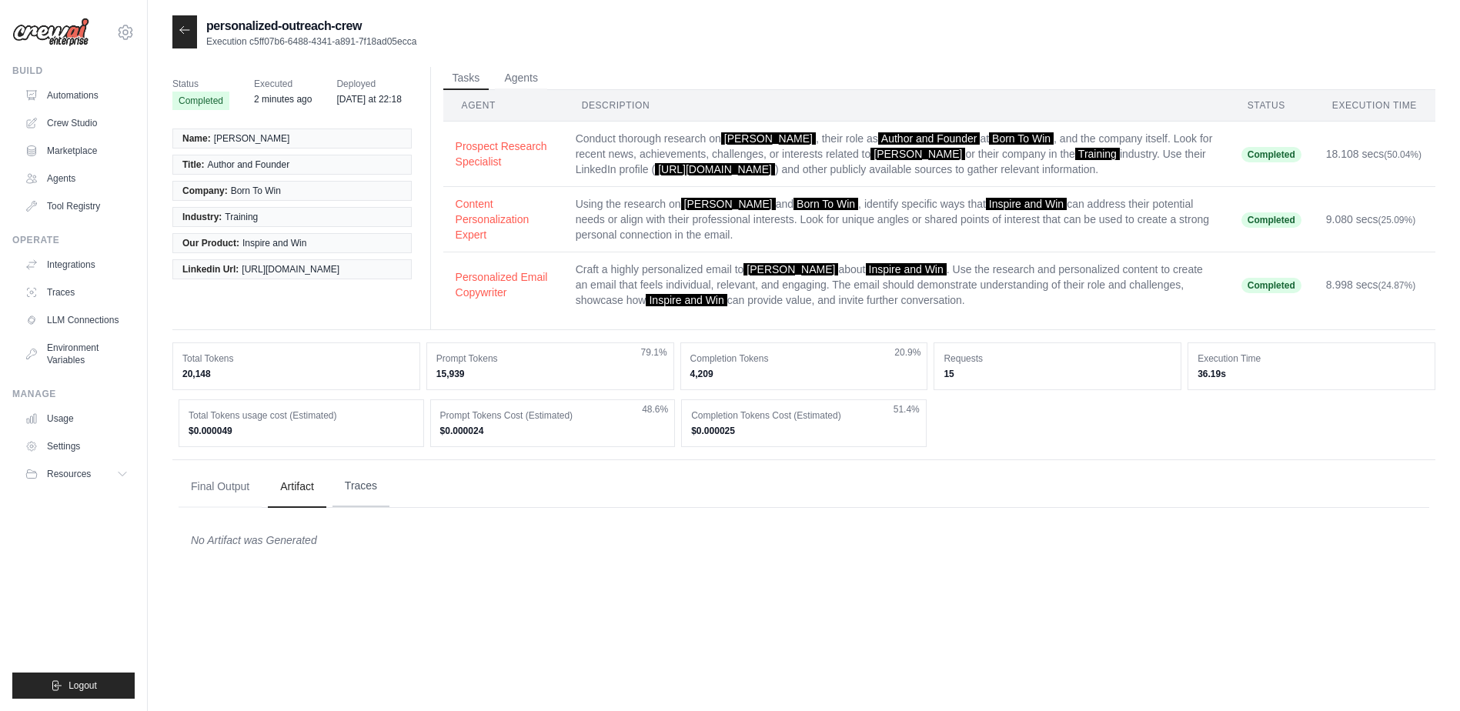  What do you see at coordinates (196, 139) in the screenshot?
I see `span: Name:` at bounding box center [196, 139].